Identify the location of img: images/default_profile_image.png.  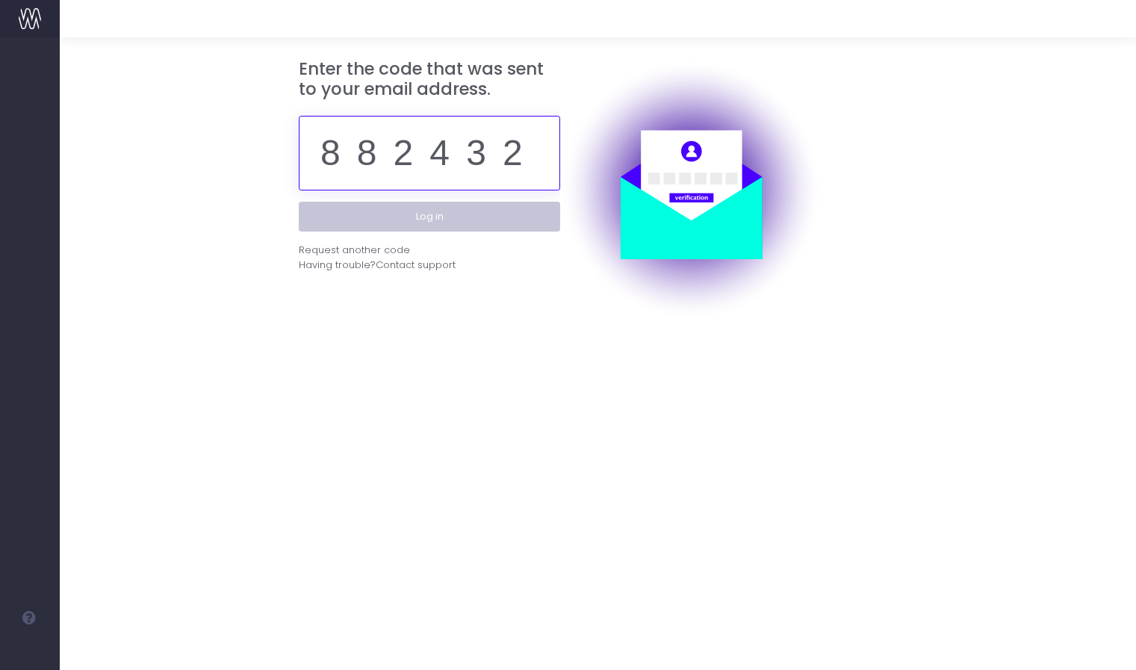
(30, 651).